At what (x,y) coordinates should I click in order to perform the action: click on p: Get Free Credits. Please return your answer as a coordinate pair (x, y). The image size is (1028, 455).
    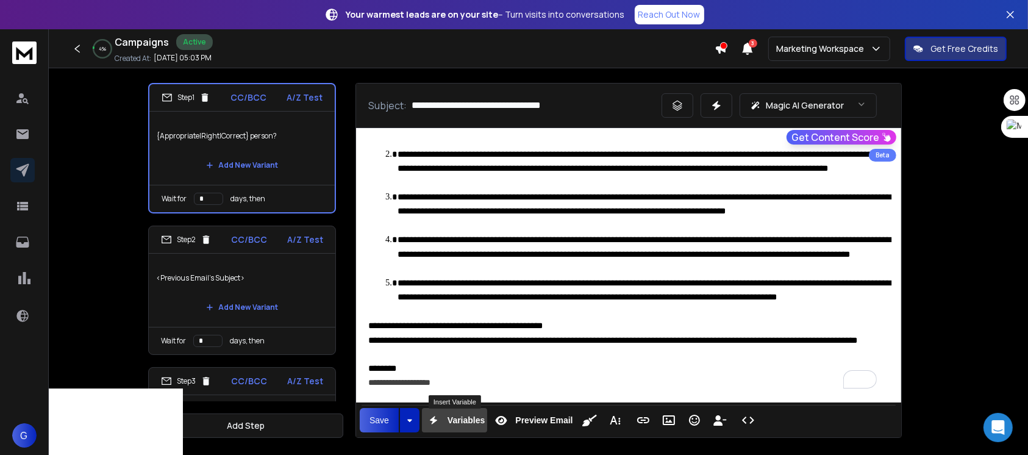
    Looking at the image, I should click on (964, 49).